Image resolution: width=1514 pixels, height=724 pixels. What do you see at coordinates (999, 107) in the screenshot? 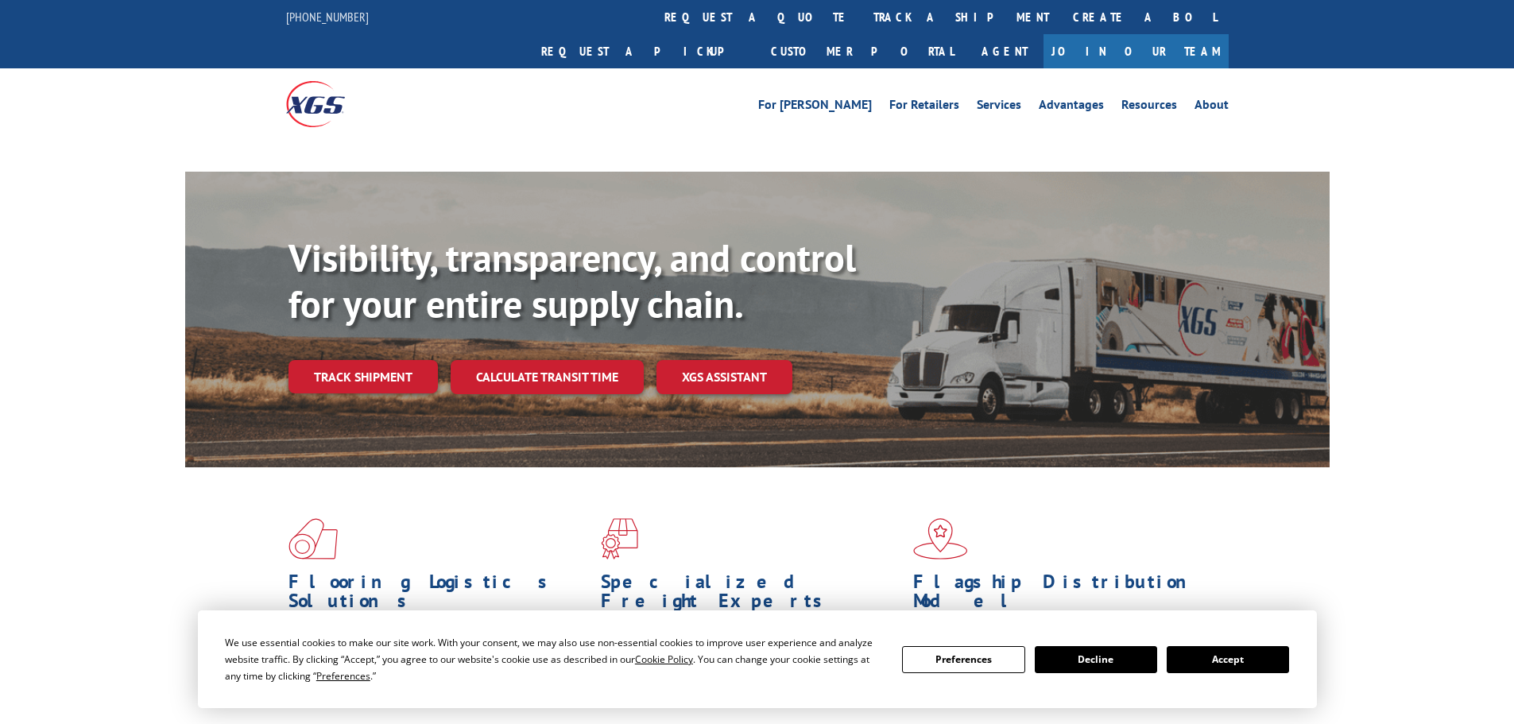
I see `a: Services` at bounding box center [999, 107].